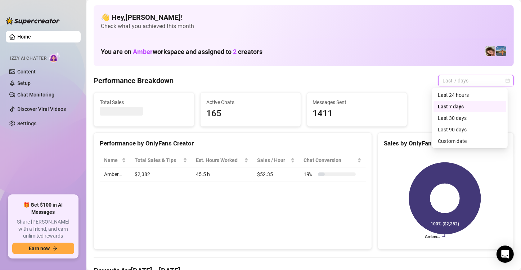 Image resolution: width=521 pixels, height=270 pixels. Describe the element at coordinates (332, 160) in the screenshot. I see `th: Chat Conversion` at that location.